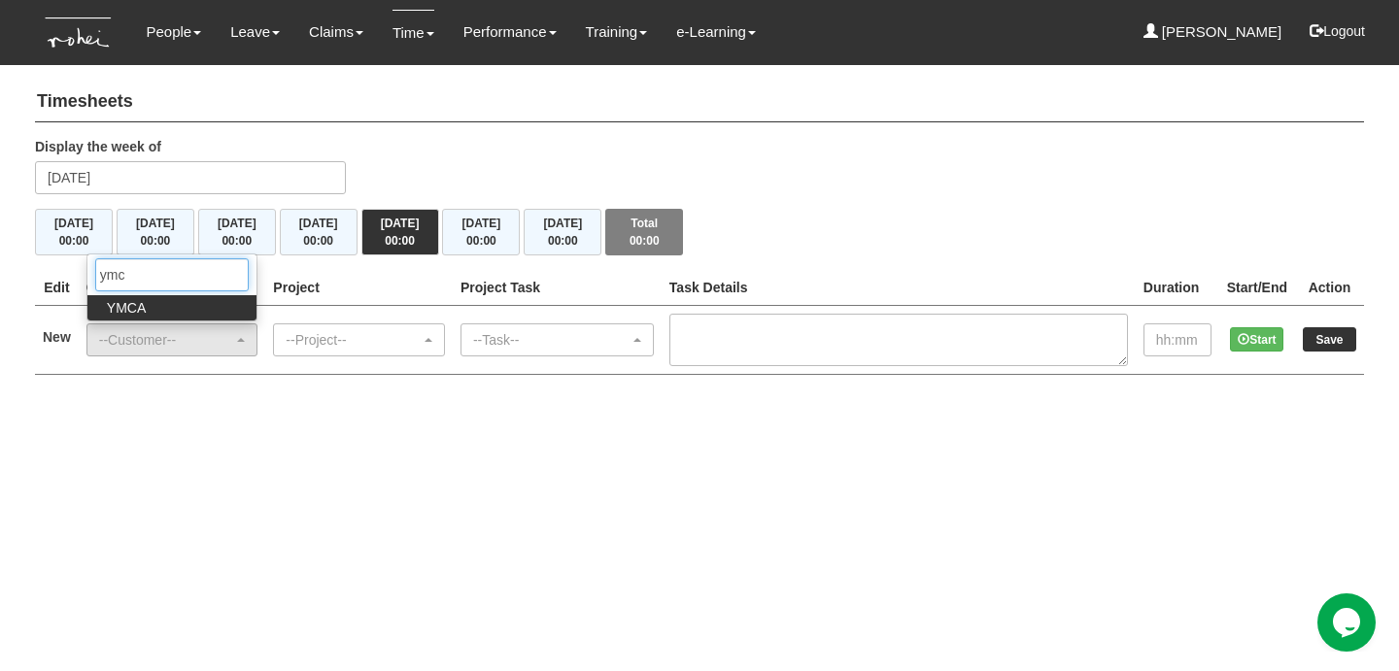 Image resolution: width=1399 pixels, height=671 pixels. I want to click on a: Time, so click(413, 32).